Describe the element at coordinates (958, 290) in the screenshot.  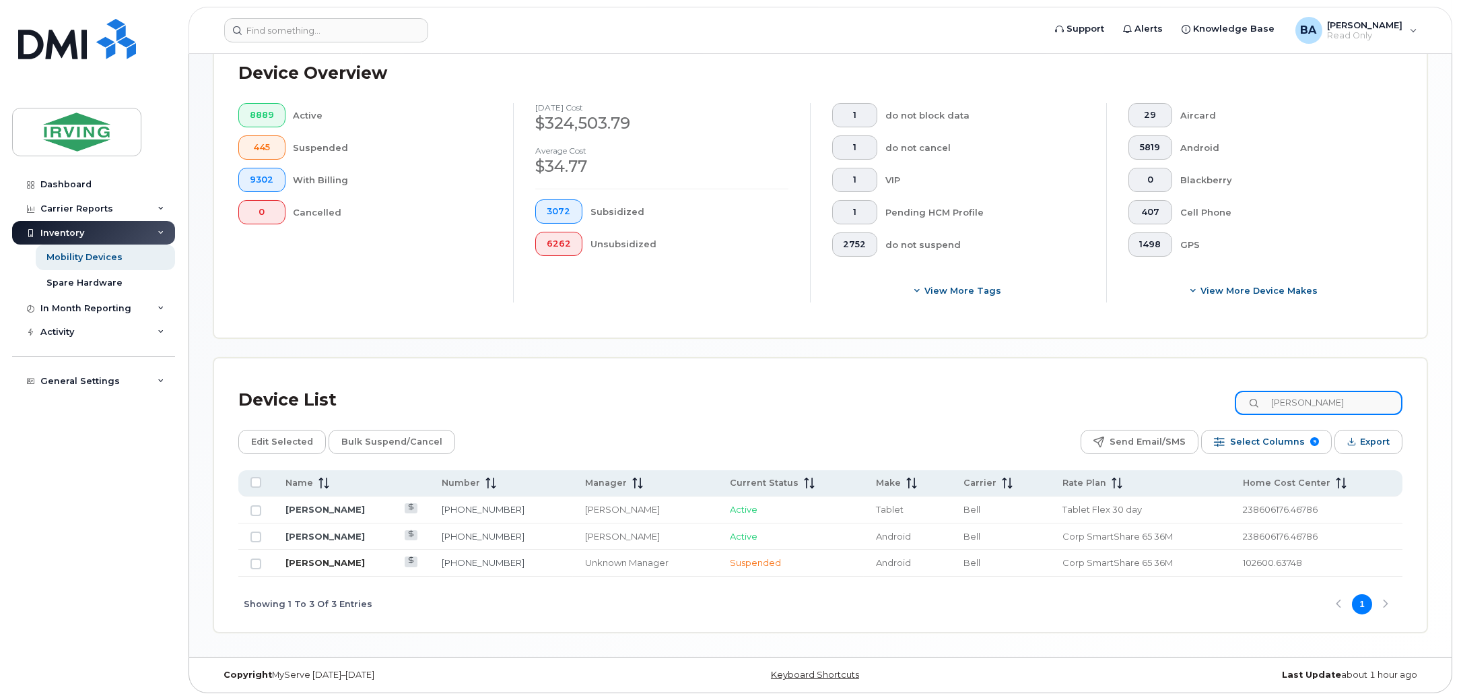
I see `button: View more tags` at that location.